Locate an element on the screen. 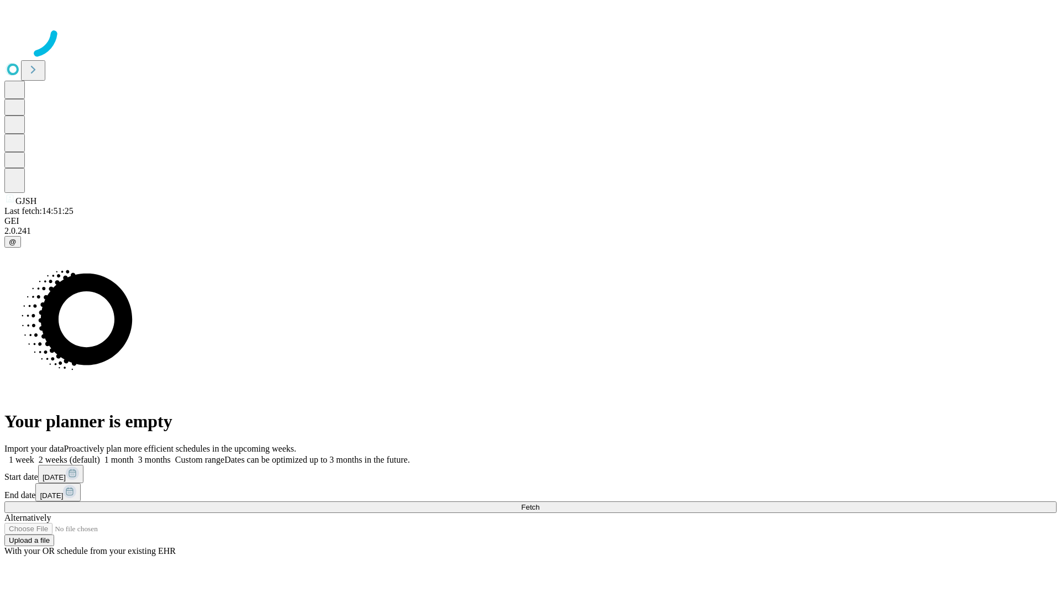  div: Start date is located at coordinates (531, 474).